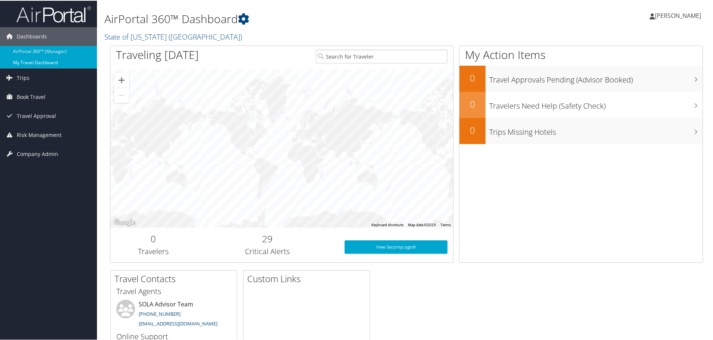 The height and width of the screenshot is (340, 713). I want to click on li: SOLA Advisor Team, so click(174, 314).